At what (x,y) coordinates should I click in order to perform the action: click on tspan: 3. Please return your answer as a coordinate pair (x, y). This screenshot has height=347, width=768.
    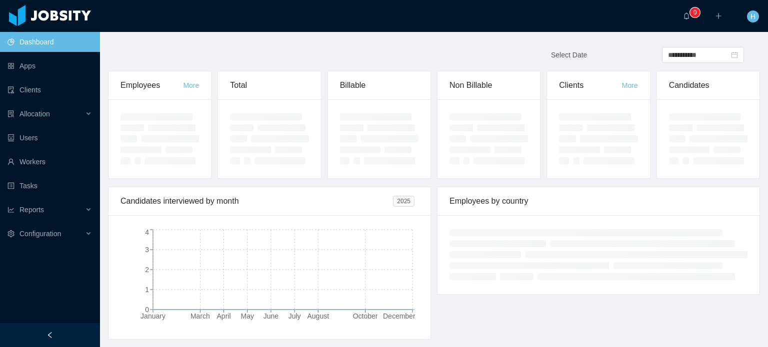
    Looking at the image, I should click on (147, 250).